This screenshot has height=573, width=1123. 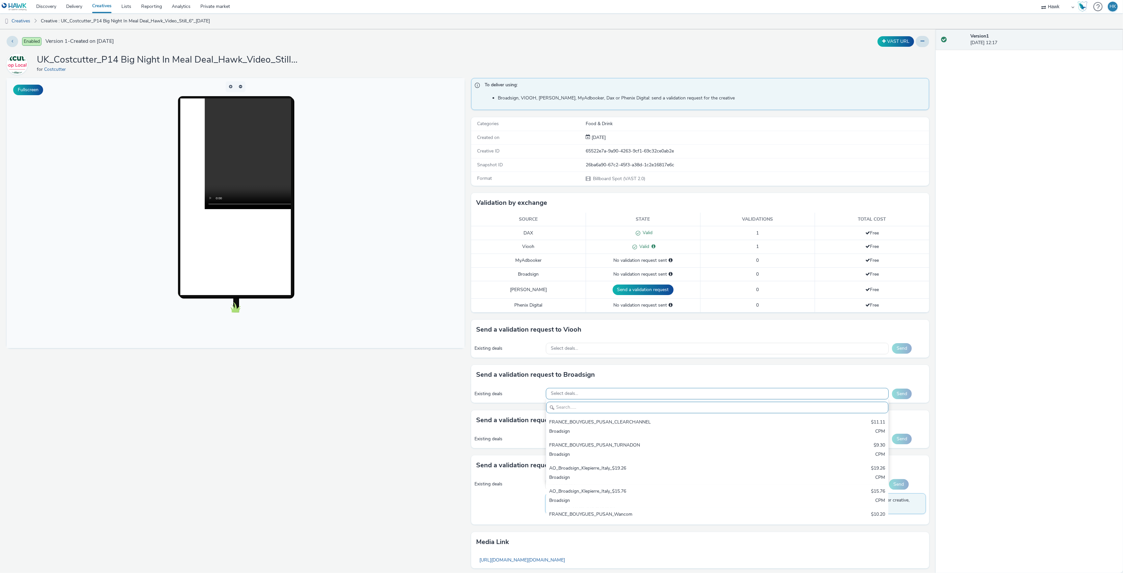 What do you see at coordinates (14, 7) in the screenshot?
I see `img: undefined Logo` at bounding box center [14, 7].